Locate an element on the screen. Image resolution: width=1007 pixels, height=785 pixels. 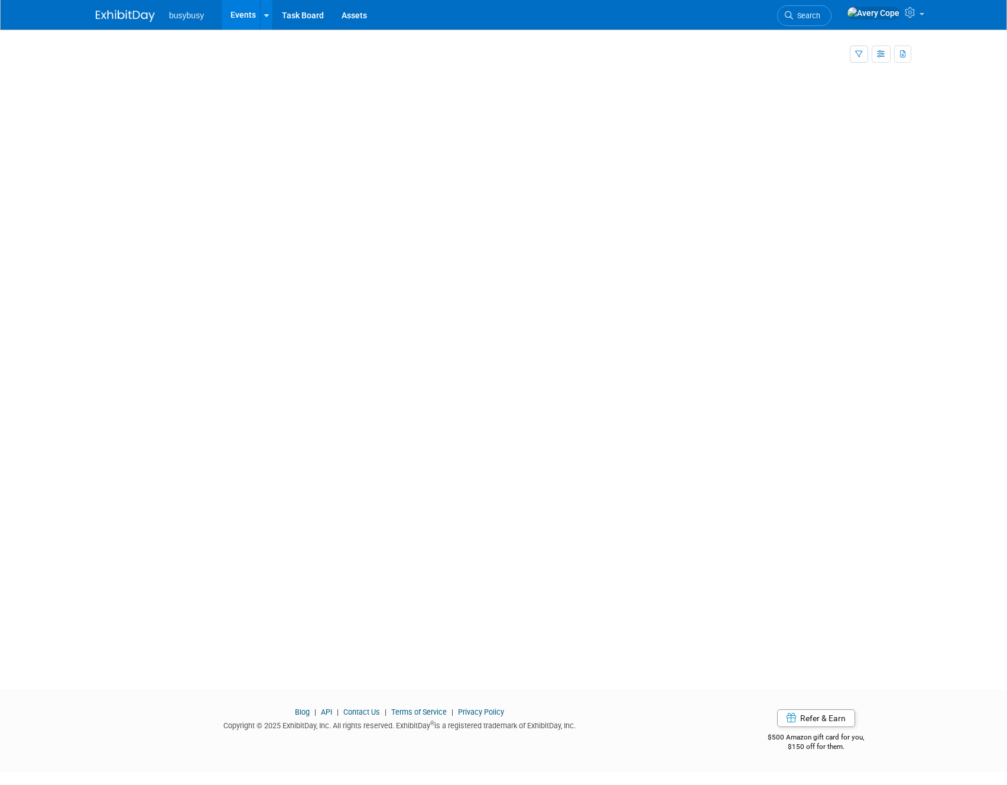
a: Contact Us is located at coordinates (362, 712).